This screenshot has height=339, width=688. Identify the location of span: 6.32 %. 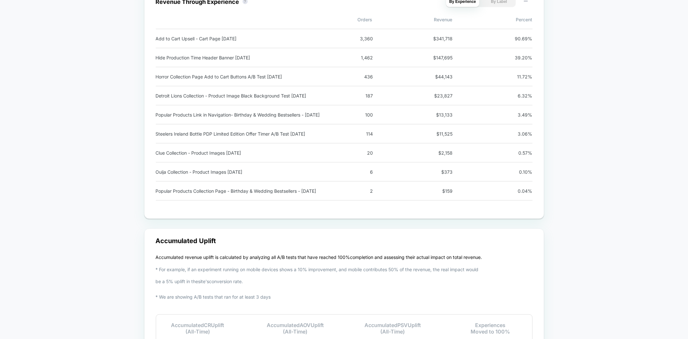
(518, 95).